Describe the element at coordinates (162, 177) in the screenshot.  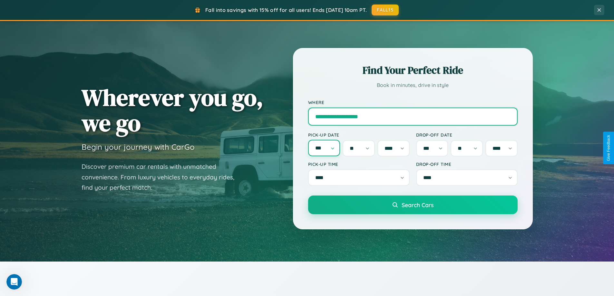
I see `p: Discover premium car rentals with unmatched convenience. From luxury vehicles to everyday rides, ...` at that location.